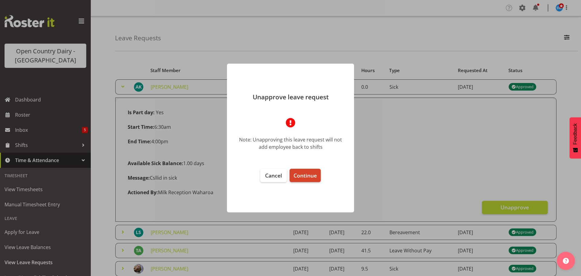  Describe the element at coordinates (305, 175) in the screenshot. I see `button: Continue` at that location.